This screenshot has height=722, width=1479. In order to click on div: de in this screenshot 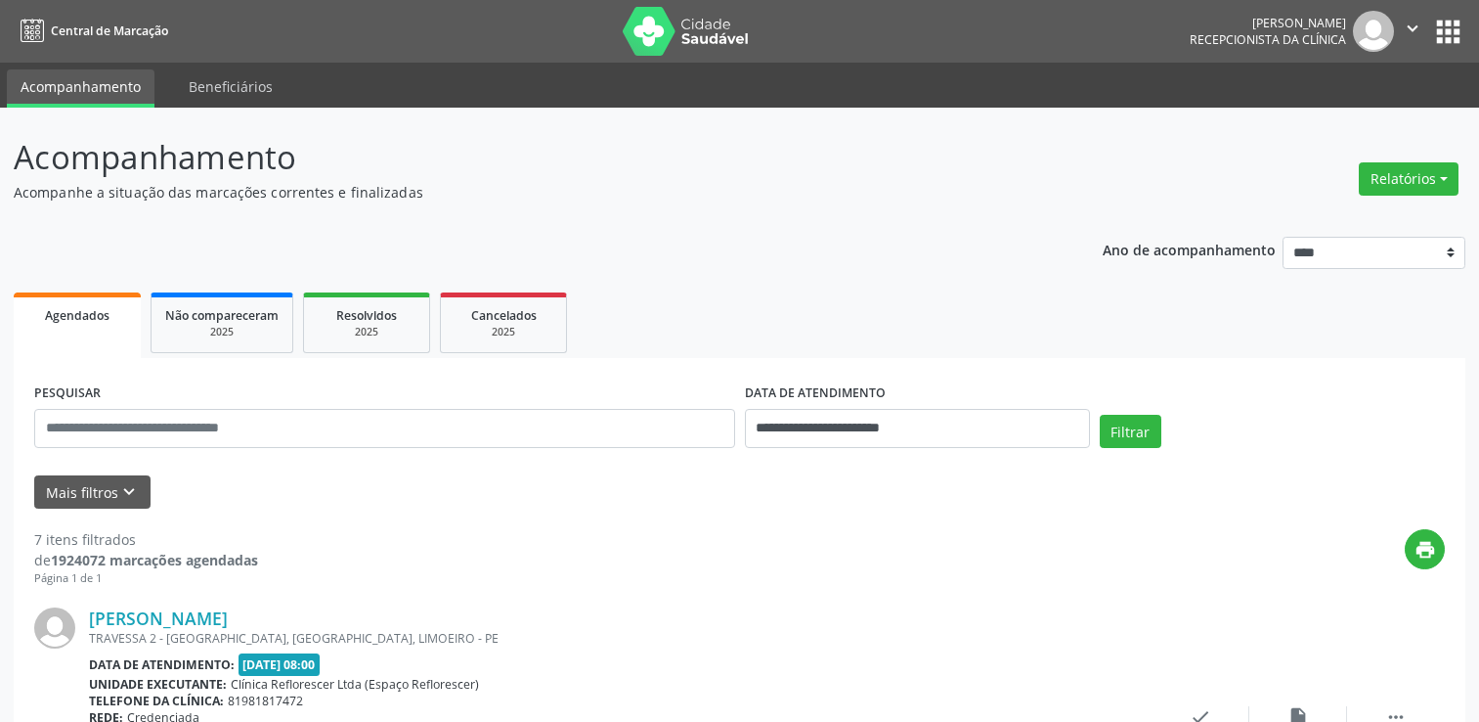, I will do `click(146, 559)`.